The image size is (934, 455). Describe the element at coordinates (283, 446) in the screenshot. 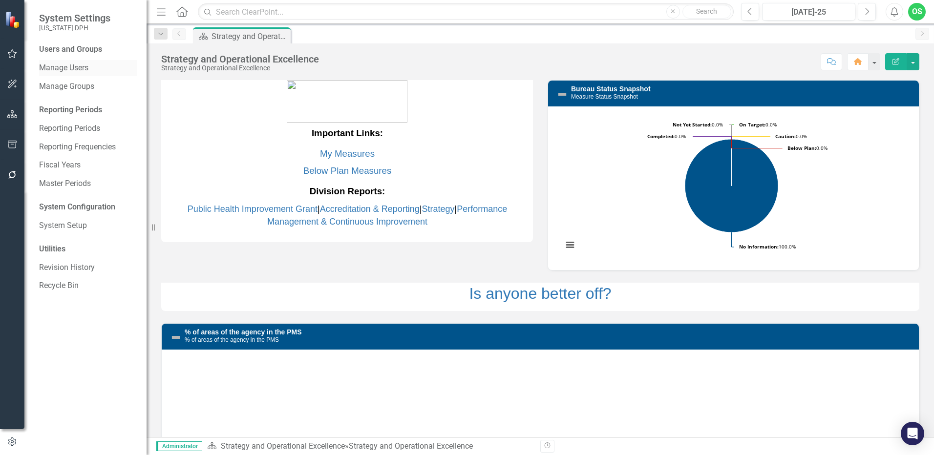

I see `a: Strategy and Operational Excellence` at that location.